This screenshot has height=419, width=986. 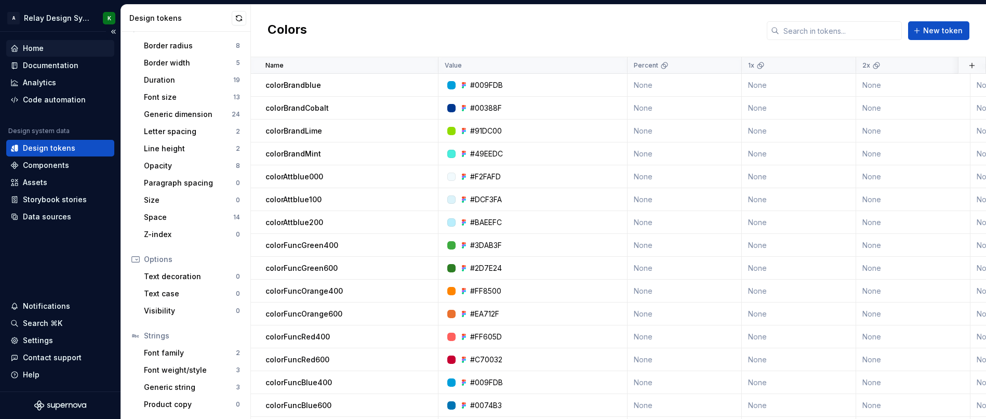 I want to click on a: Documentation, so click(x=60, y=65).